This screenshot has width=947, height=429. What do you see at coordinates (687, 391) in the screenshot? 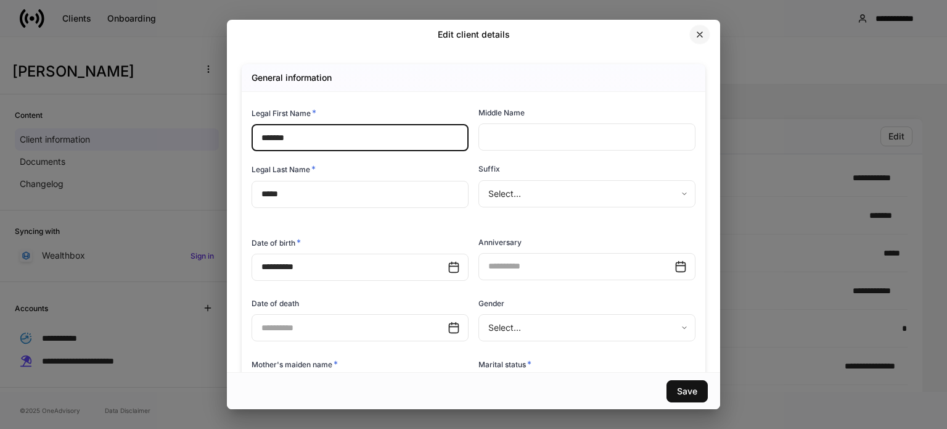
I see `div: Save` at bounding box center [687, 391].